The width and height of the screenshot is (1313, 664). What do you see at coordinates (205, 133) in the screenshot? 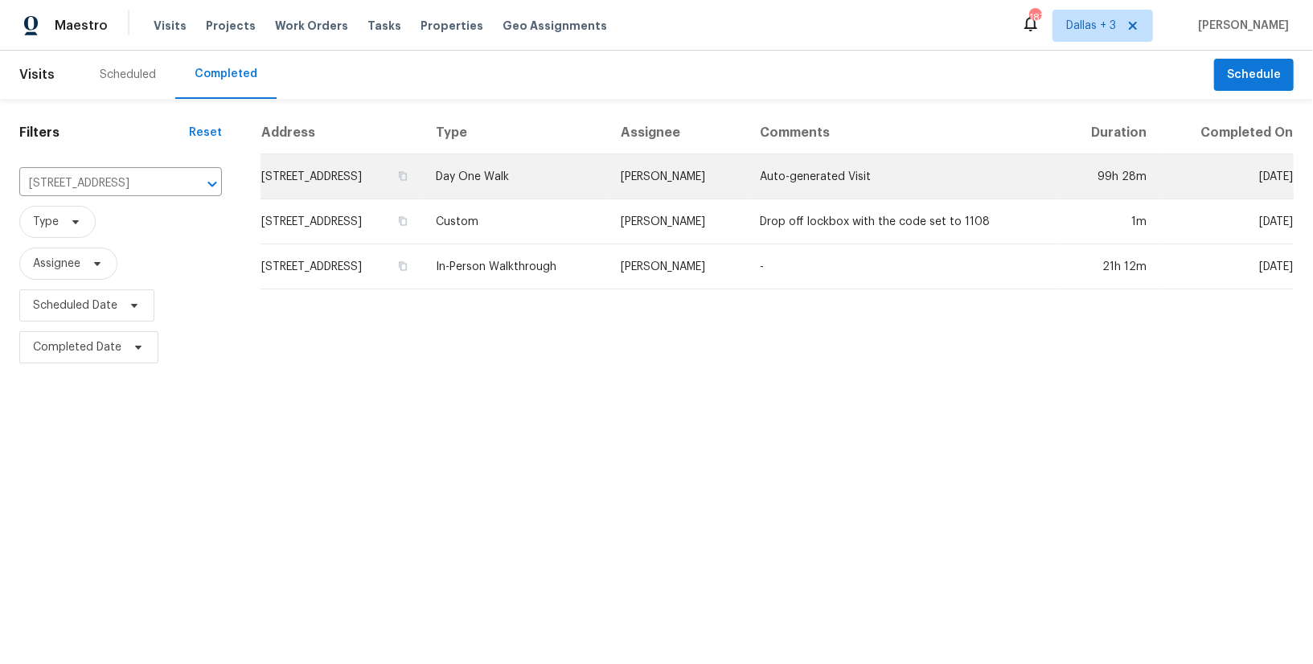
I see `div: Reset` at bounding box center [205, 133].